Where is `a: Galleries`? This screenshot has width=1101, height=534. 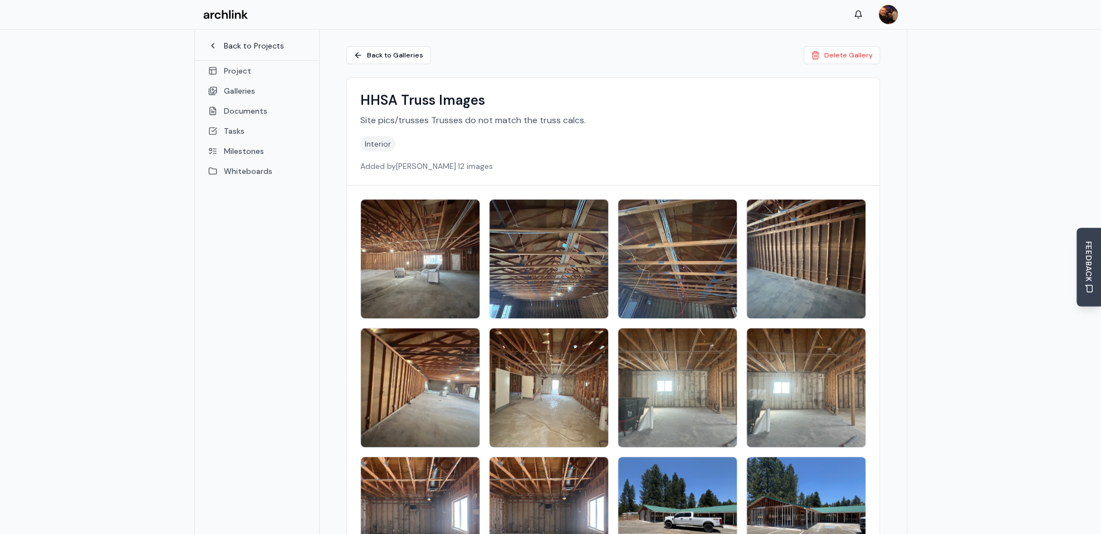 a: Galleries is located at coordinates (257, 91).